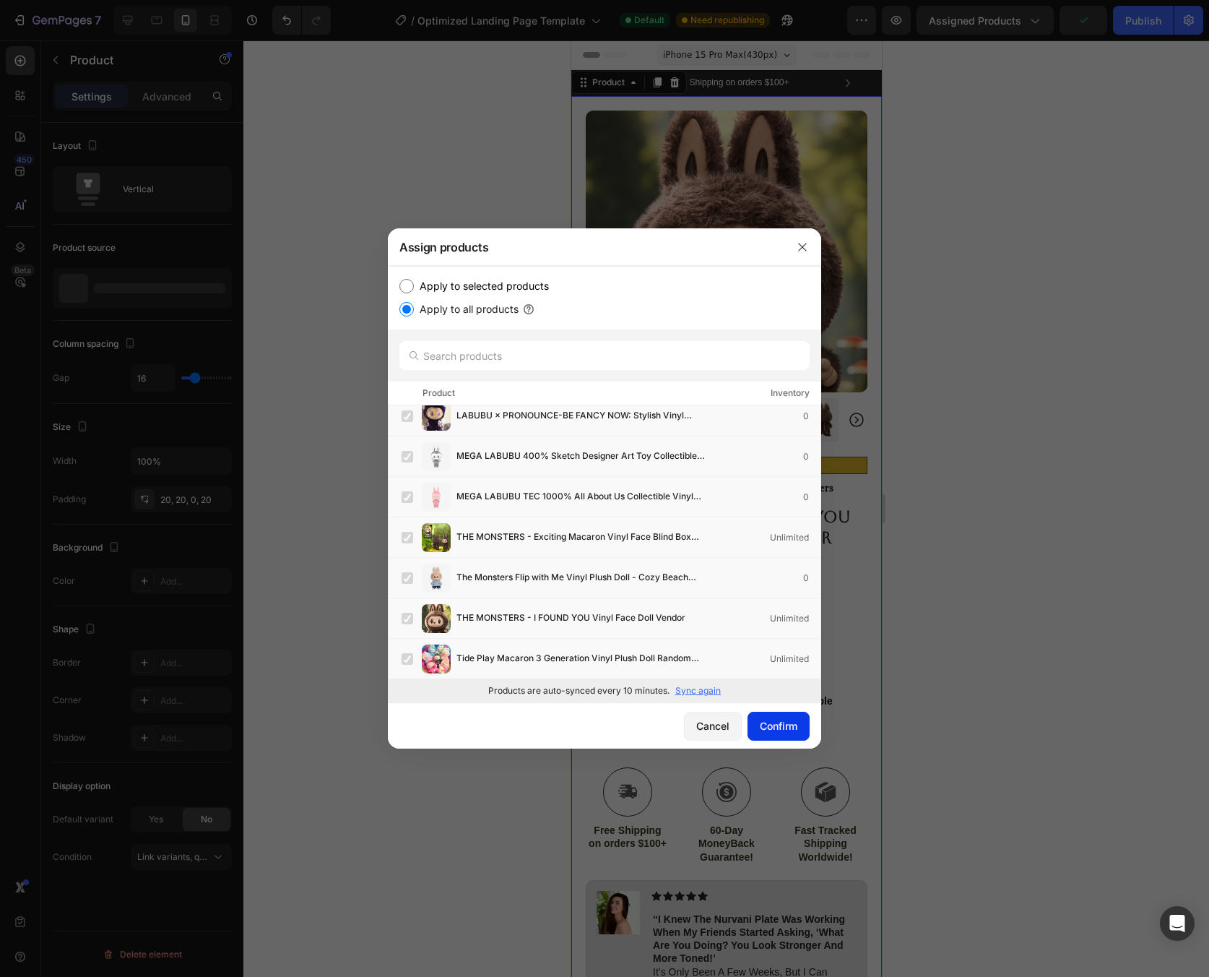  Describe the element at coordinates (698, 691) in the screenshot. I see `p: Sync again` at that location.